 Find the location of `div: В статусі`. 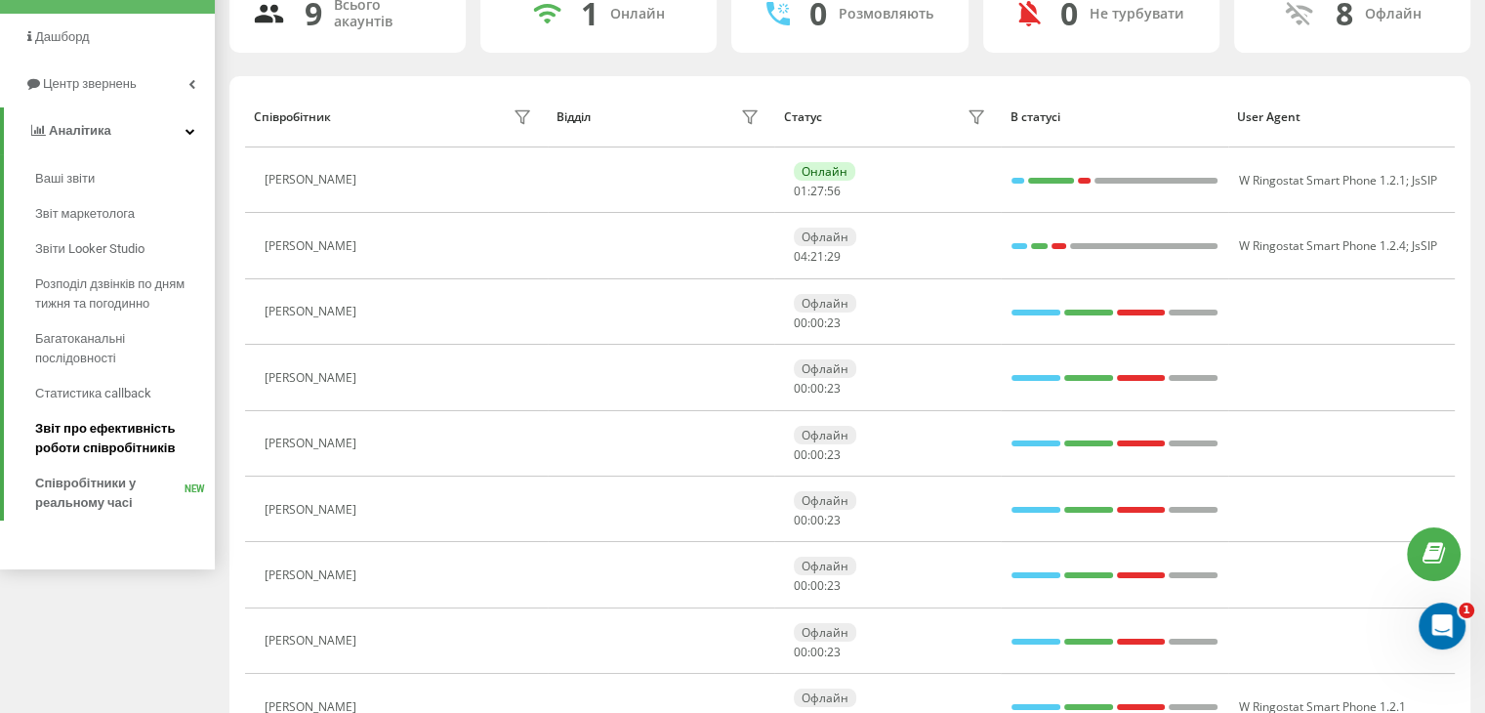

div: В статусі is located at coordinates (1114, 117).